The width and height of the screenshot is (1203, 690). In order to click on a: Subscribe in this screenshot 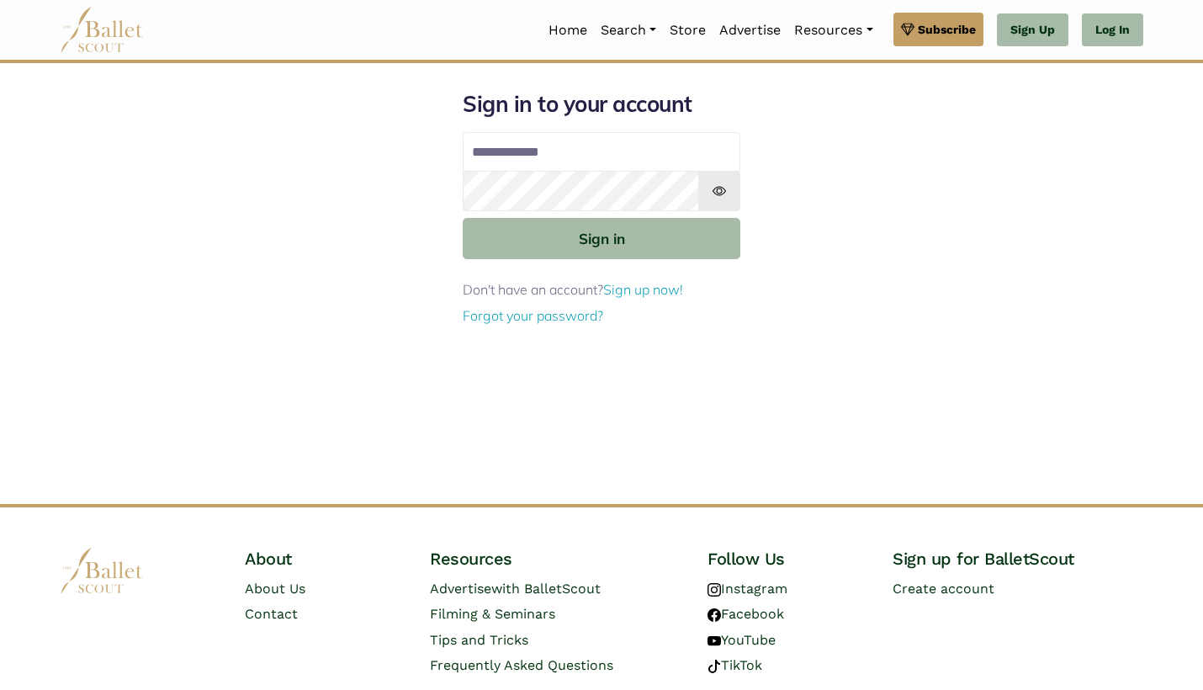, I will do `click(938, 29)`.